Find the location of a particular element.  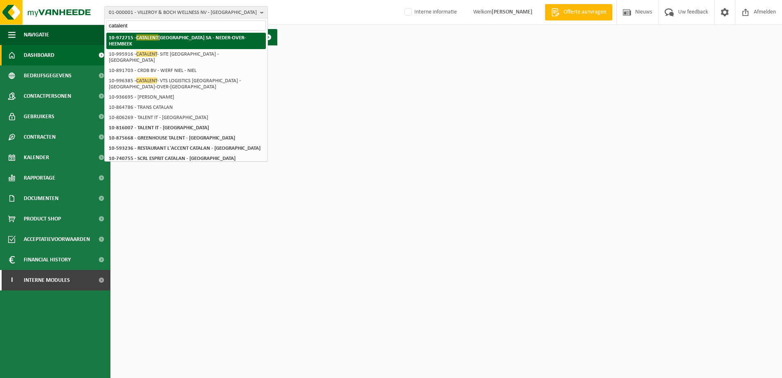

span: Contactpersonen is located at coordinates (47, 96).